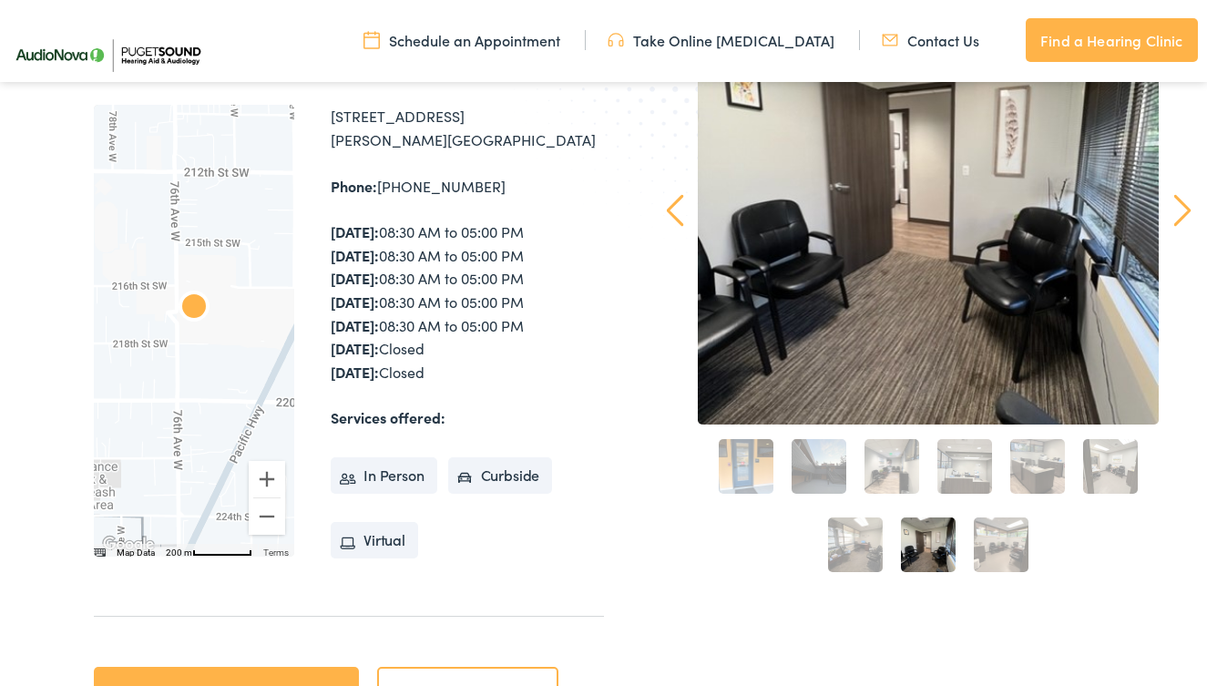 The height and width of the screenshot is (686, 1207). Describe the element at coordinates (99, 553) in the screenshot. I see `button: Keyboard shortcuts` at that location.